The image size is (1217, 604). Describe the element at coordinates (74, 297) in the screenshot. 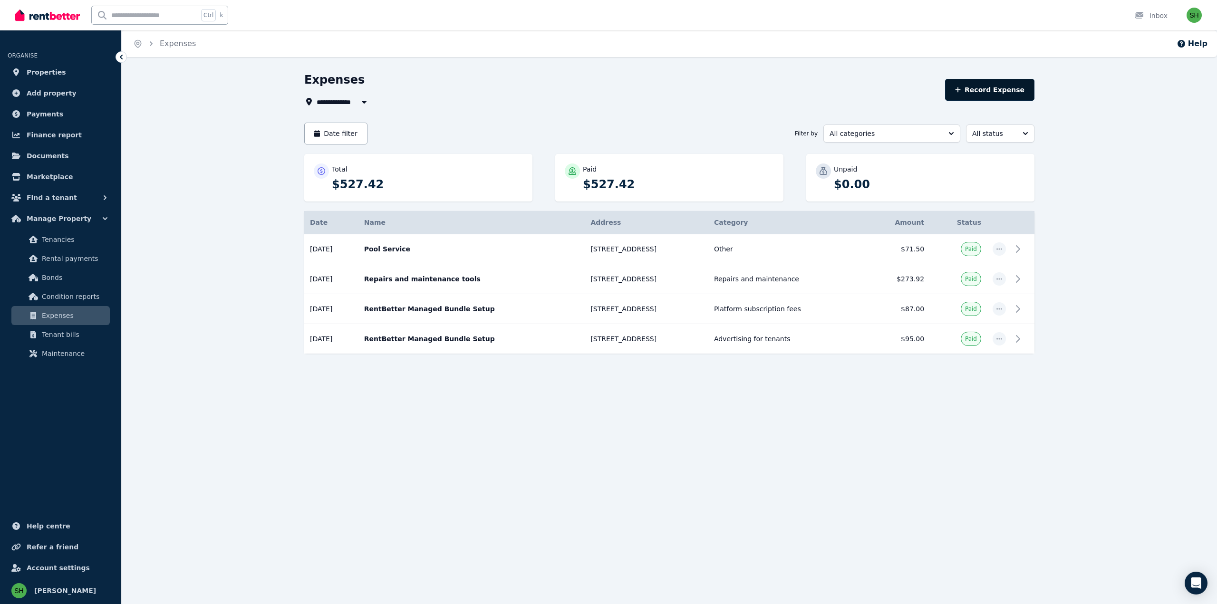

I see `span: Condition reports` at that location.